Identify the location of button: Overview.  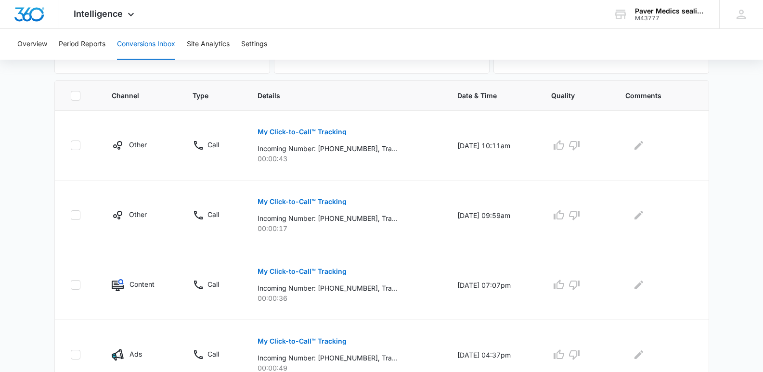
(32, 44).